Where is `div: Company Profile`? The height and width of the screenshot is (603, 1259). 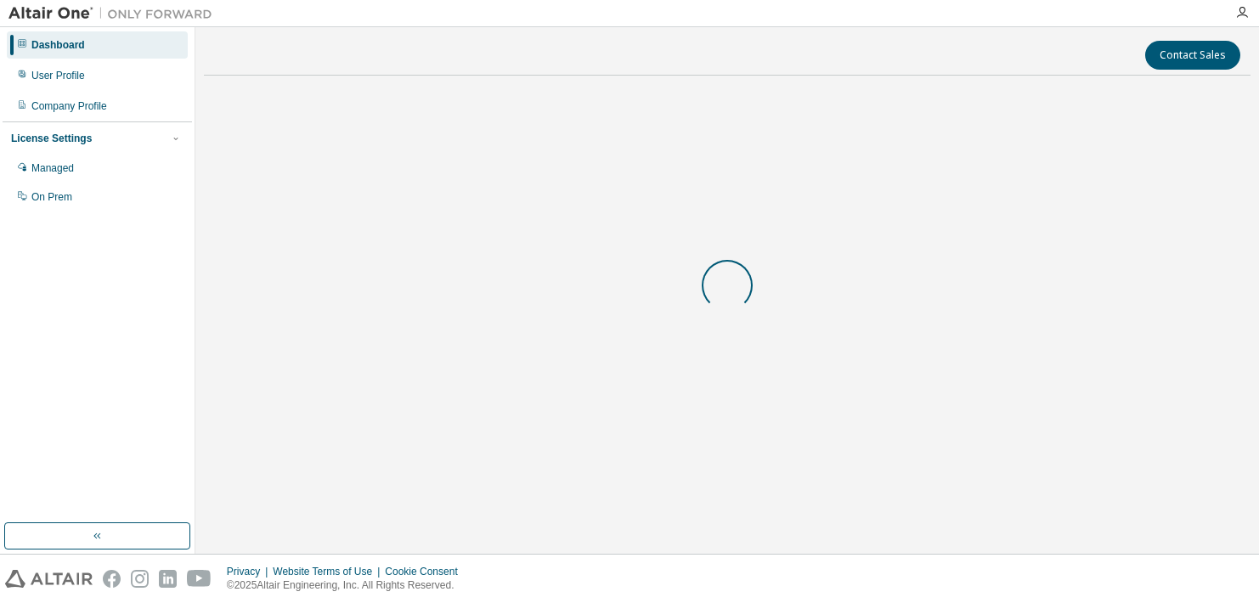 div: Company Profile is located at coordinates (69, 106).